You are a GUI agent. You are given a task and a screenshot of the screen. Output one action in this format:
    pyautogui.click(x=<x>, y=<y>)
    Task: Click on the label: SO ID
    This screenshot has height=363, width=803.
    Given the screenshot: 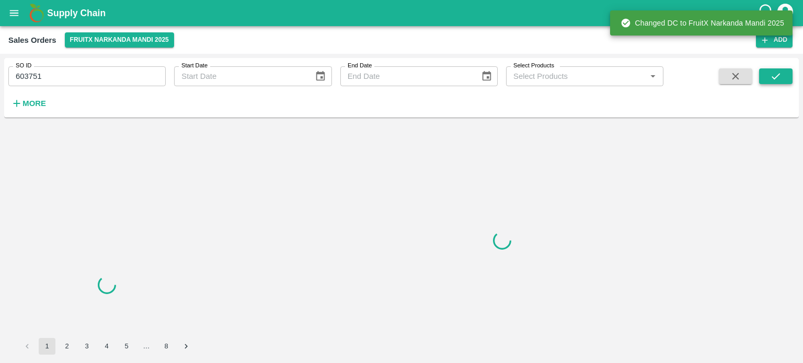 What is the action you would take?
    pyautogui.click(x=24, y=66)
    